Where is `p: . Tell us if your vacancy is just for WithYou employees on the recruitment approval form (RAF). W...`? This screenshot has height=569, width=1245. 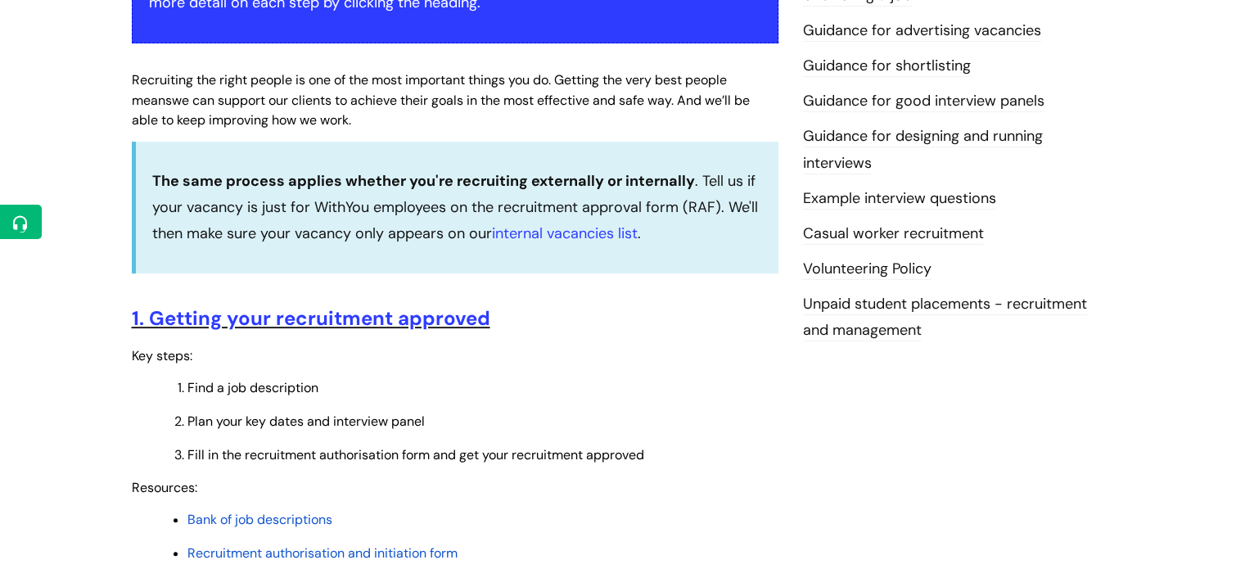 p: . Tell us if your vacancy is just for WithYou employees on the recruitment approval form (RAF). W... is located at coordinates (457, 207).